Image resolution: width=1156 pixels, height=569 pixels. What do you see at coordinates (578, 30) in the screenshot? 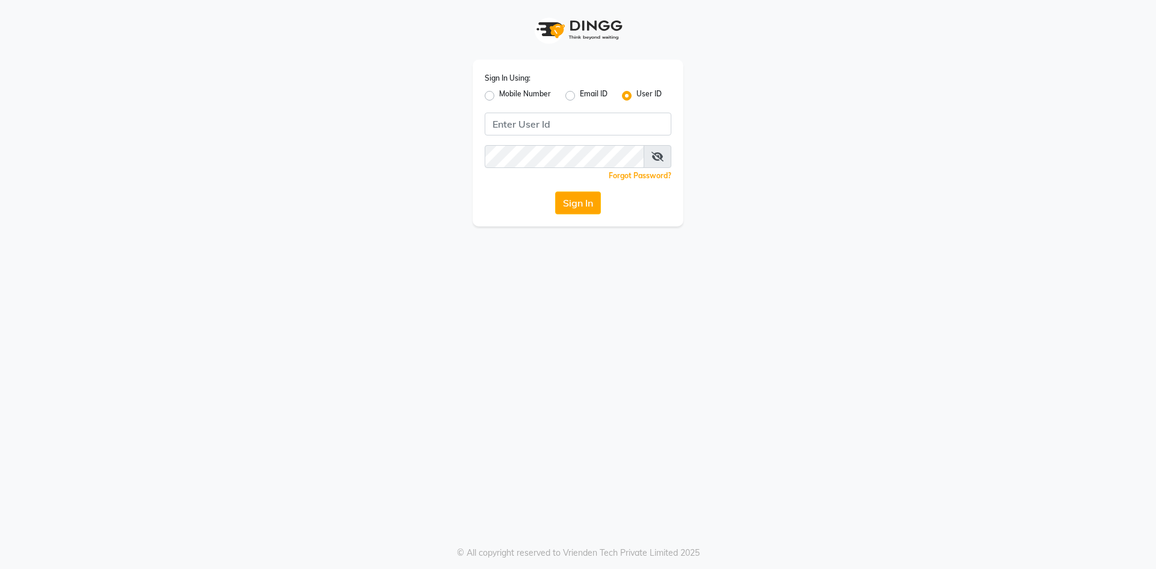
I see `img: logo1.svg` at bounding box center [578, 30].